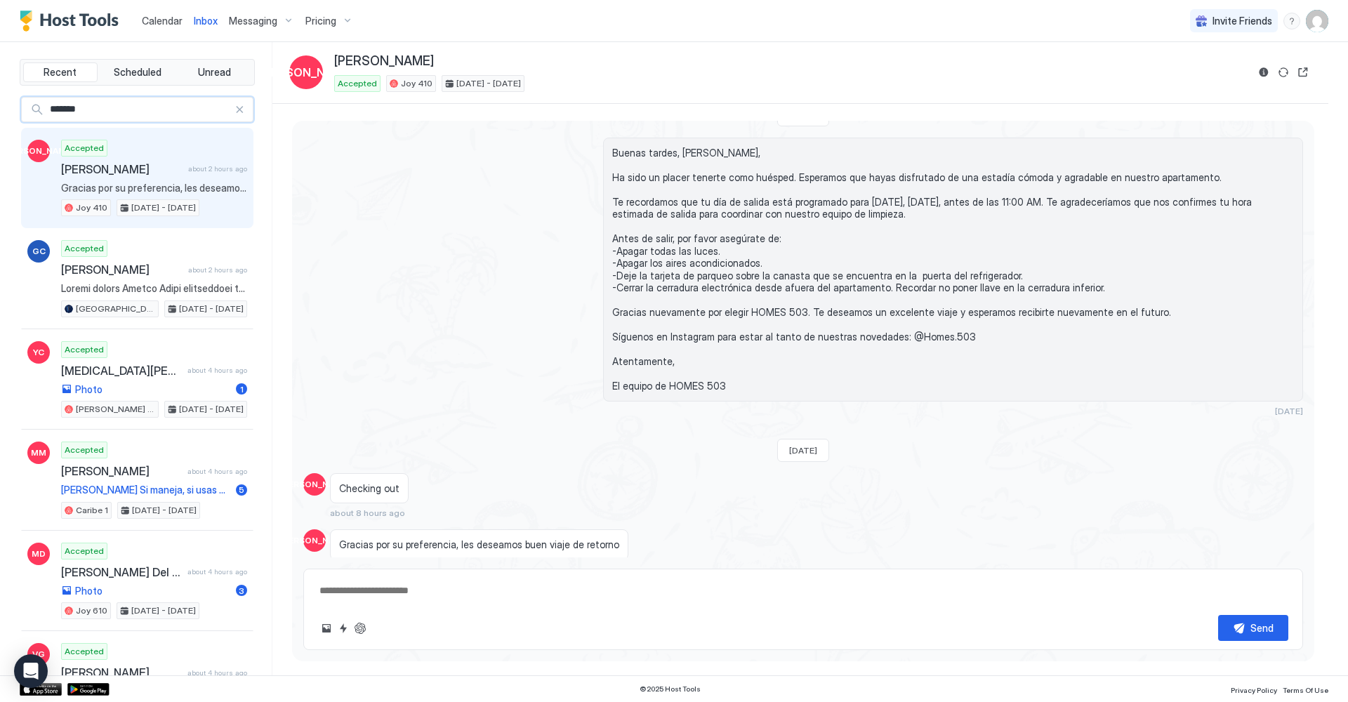 The width and height of the screenshot is (1348, 702). I want to click on span: 3, so click(241, 590).